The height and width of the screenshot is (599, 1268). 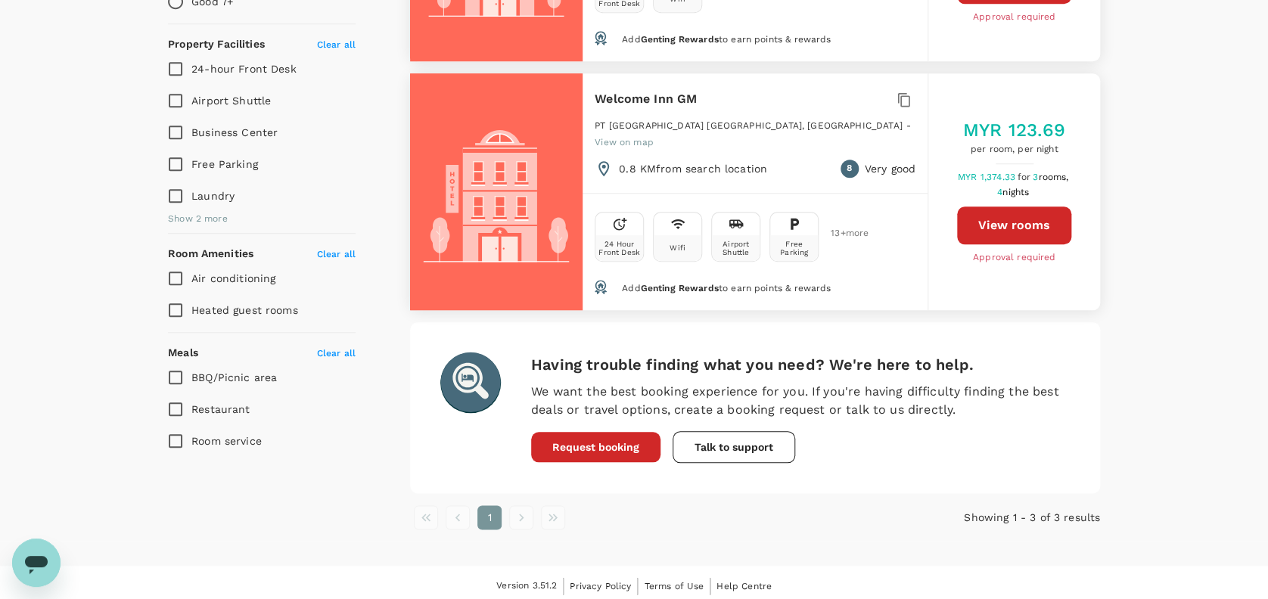 I want to click on a: View rooms, so click(x=1014, y=225).